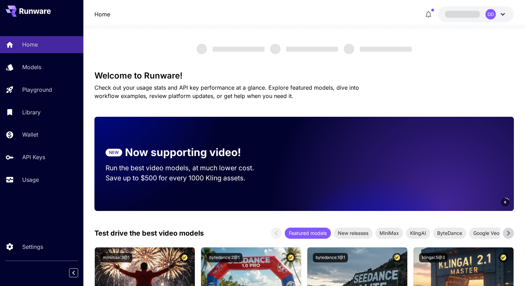 This screenshot has width=525, height=286. What do you see at coordinates (449, 232) in the screenshot?
I see `span: ByteDance` at bounding box center [449, 232].